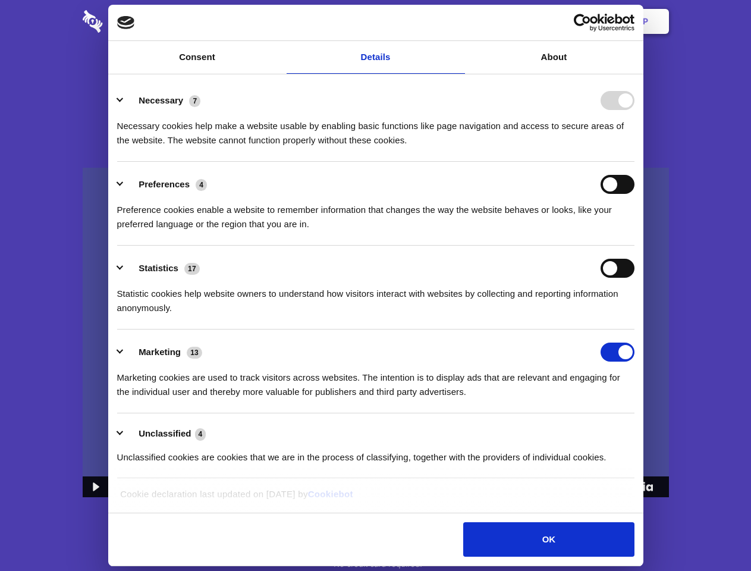 The width and height of the screenshot is (751, 571). Describe the element at coordinates (194, 101) in the screenshot. I see `span: 7` at that location.